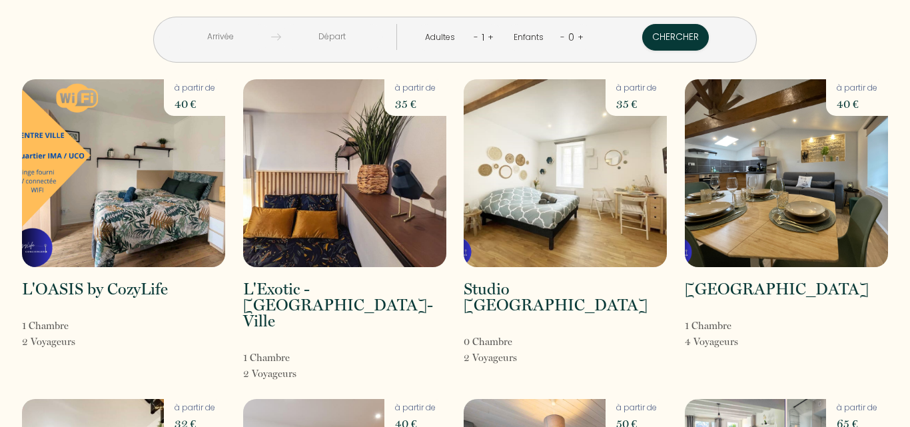 The width and height of the screenshot is (910, 427). I want to click on h2: L'OASIS by CozyLife, so click(95, 289).